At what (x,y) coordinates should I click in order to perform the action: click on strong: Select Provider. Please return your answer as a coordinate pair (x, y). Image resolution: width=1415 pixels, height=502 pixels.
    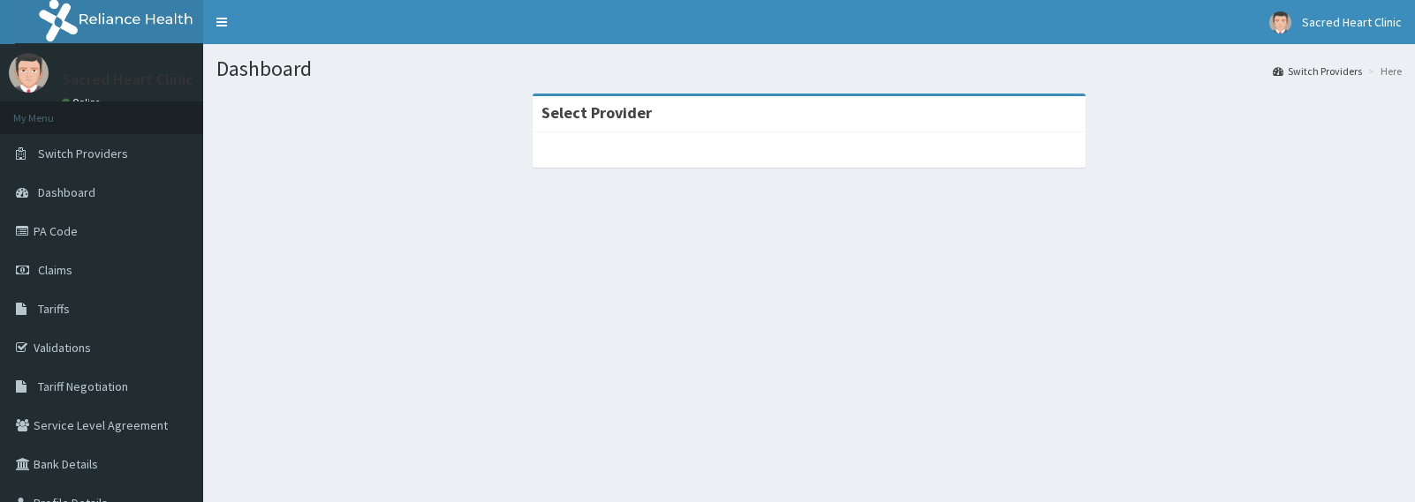
    Looking at the image, I should click on (596, 112).